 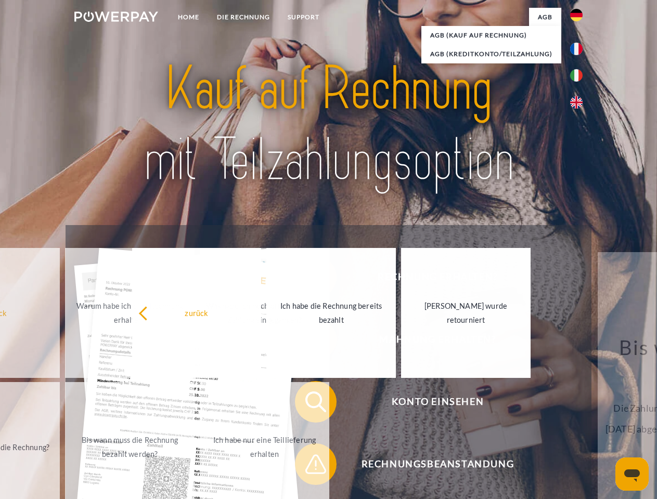 I want to click on img: en, so click(x=576, y=102).